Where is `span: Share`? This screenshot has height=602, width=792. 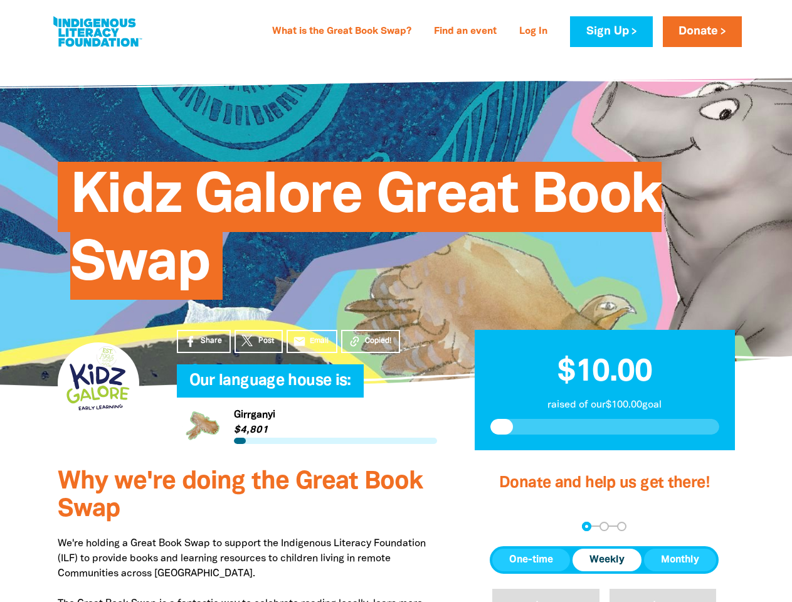 span: Share is located at coordinates (211, 341).